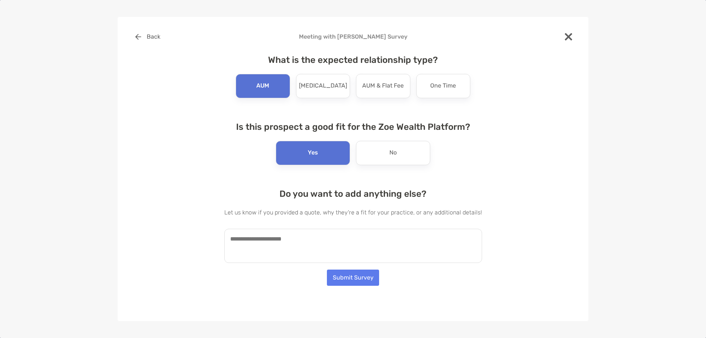  What do you see at coordinates (138, 37) in the screenshot?
I see `img: button icon` at bounding box center [138, 37].